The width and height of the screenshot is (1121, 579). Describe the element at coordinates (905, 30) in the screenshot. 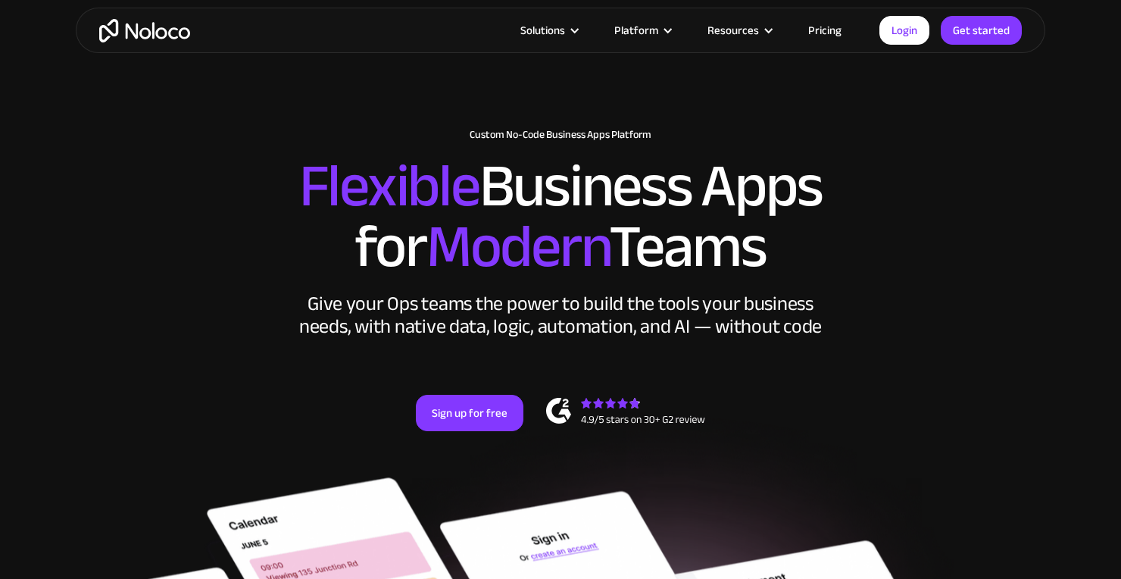

I see `a: Login` at that location.